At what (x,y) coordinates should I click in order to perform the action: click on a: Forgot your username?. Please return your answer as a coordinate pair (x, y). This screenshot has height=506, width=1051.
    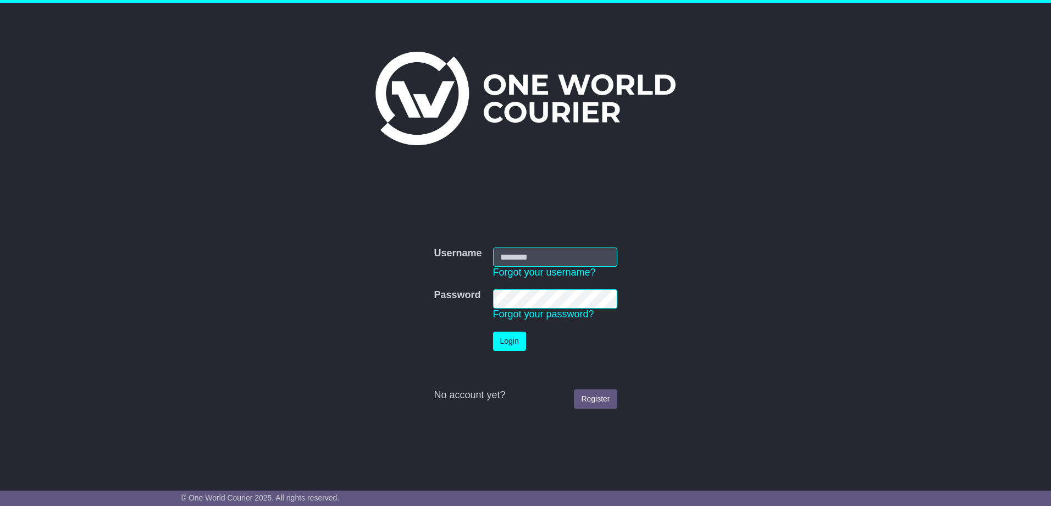
    Looking at the image, I should click on (544, 272).